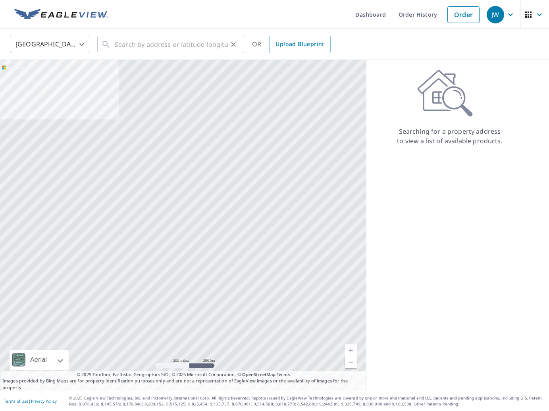 The height and width of the screenshot is (411, 549). Describe the element at coordinates (307, 401) in the screenshot. I see `p: © 2025 Eagle View Technologies, Inc. and Pictometry International Corp. All Rights Reserved. Repo...` at that location.